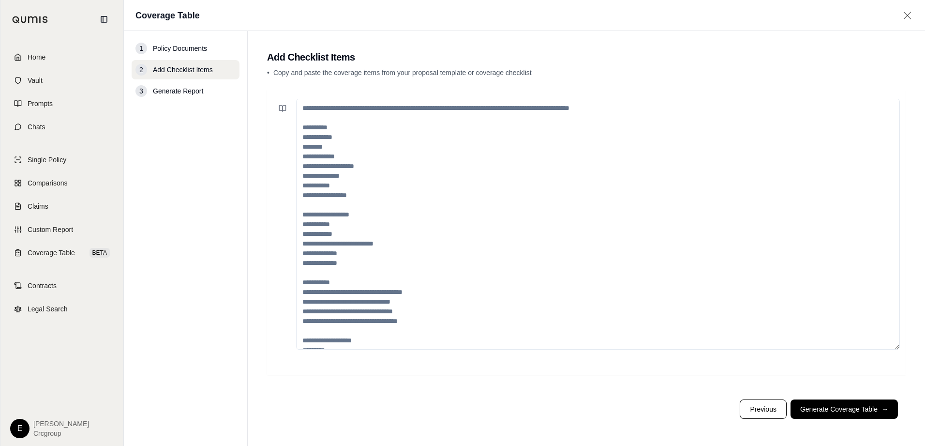 Image resolution: width=925 pixels, height=446 pixels. What do you see at coordinates (61, 433) in the screenshot?
I see `span: Crcgroup` at bounding box center [61, 433].